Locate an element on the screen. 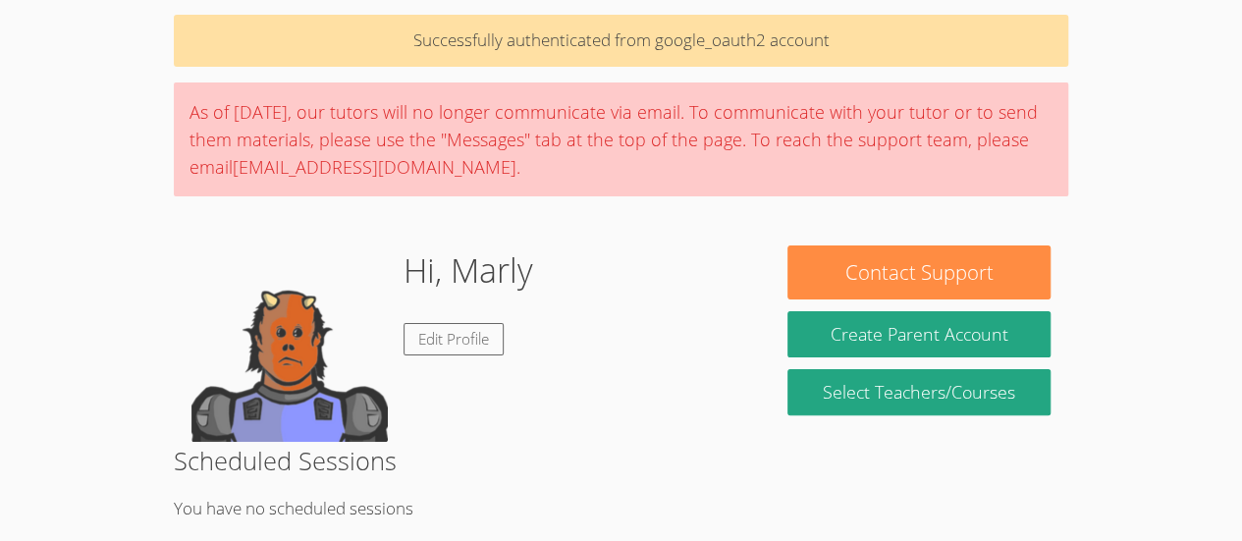 The width and height of the screenshot is (1242, 541). h2: Scheduled Sessions is located at coordinates (621, 461).